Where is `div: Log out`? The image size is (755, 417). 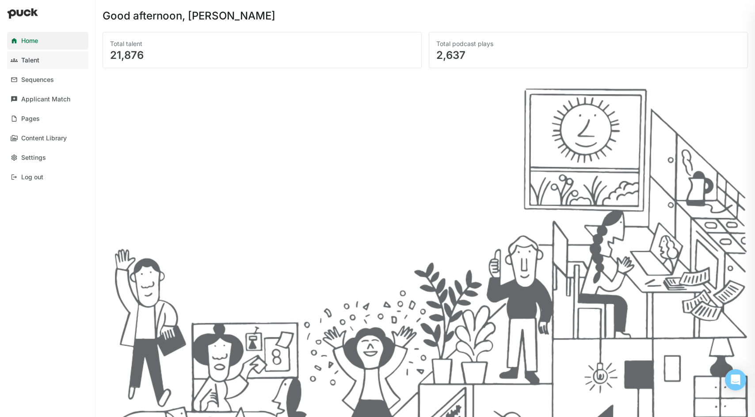
div: Log out is located at coordinates (32, 177).